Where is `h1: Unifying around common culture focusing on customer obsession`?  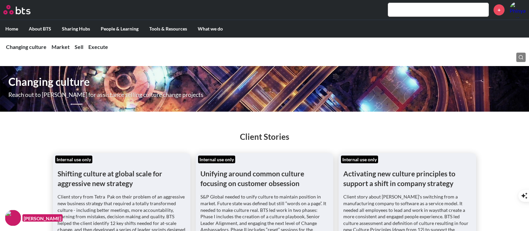
h1: Unifying around common culture focusing on customer obsession is located at coordinates (264, 173).